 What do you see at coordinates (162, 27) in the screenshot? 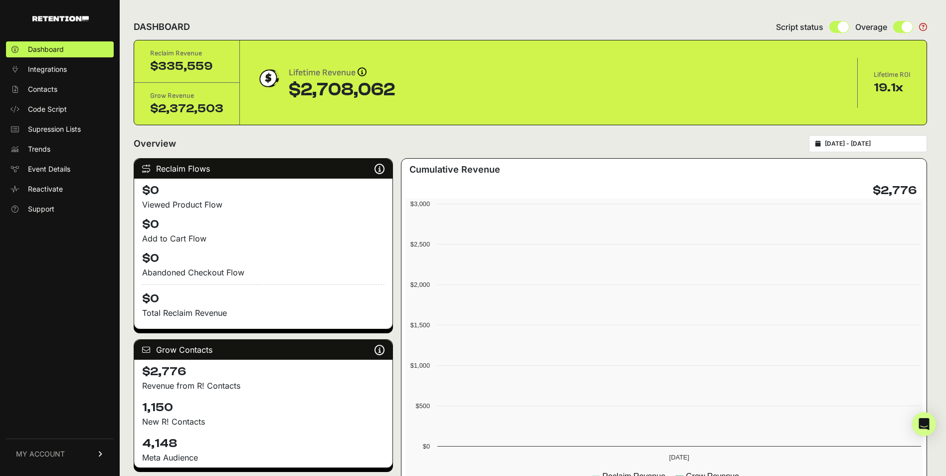
I see `h2: DASHBOARD` at bounding box center [162, 27].